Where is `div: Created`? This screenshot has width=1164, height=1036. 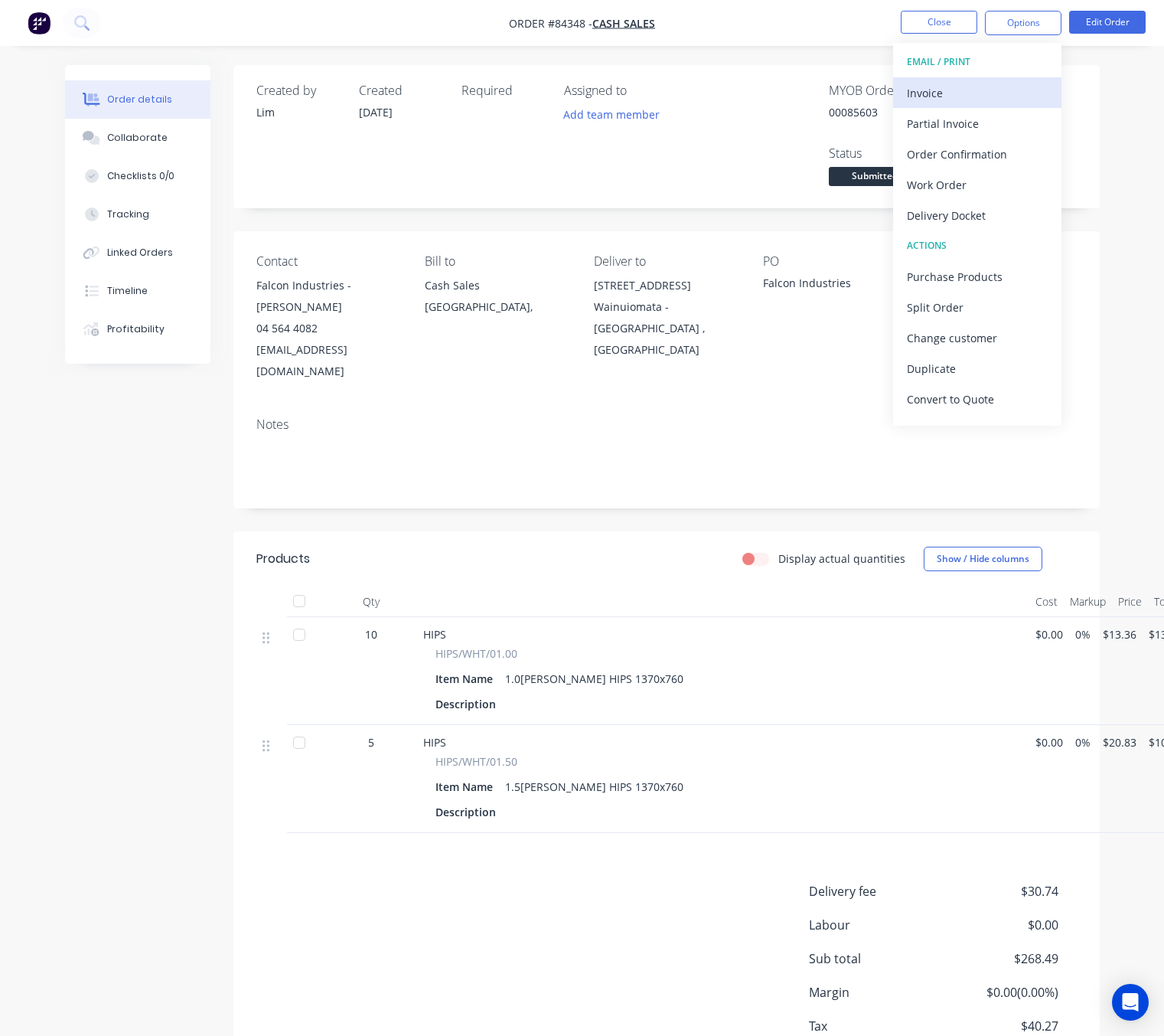
div: Created is located at coordinates (401, 91).